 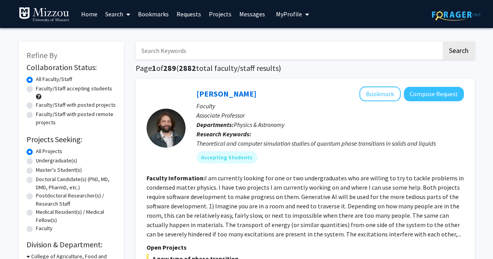 What do you see at coordinates (71, 245) in the screenshot?
I see `h2: Division & Department:` at bounding box center [71, 245].